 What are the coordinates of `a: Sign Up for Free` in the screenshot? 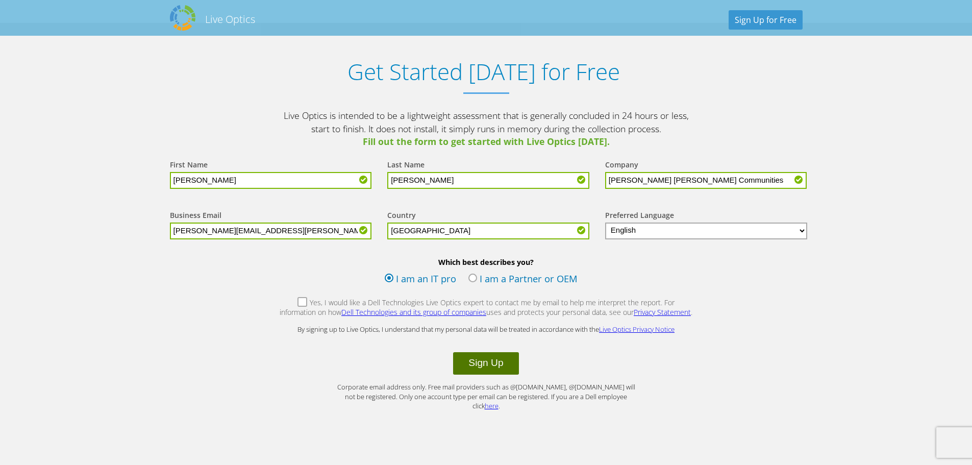 It's located at (765, 20).